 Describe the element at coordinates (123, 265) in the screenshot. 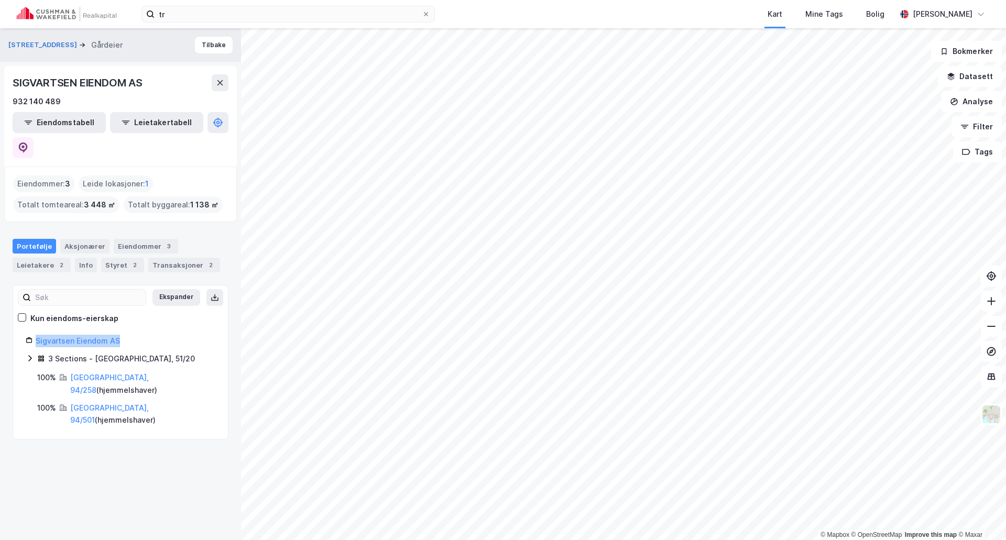

I see `div: Styret` at that location.